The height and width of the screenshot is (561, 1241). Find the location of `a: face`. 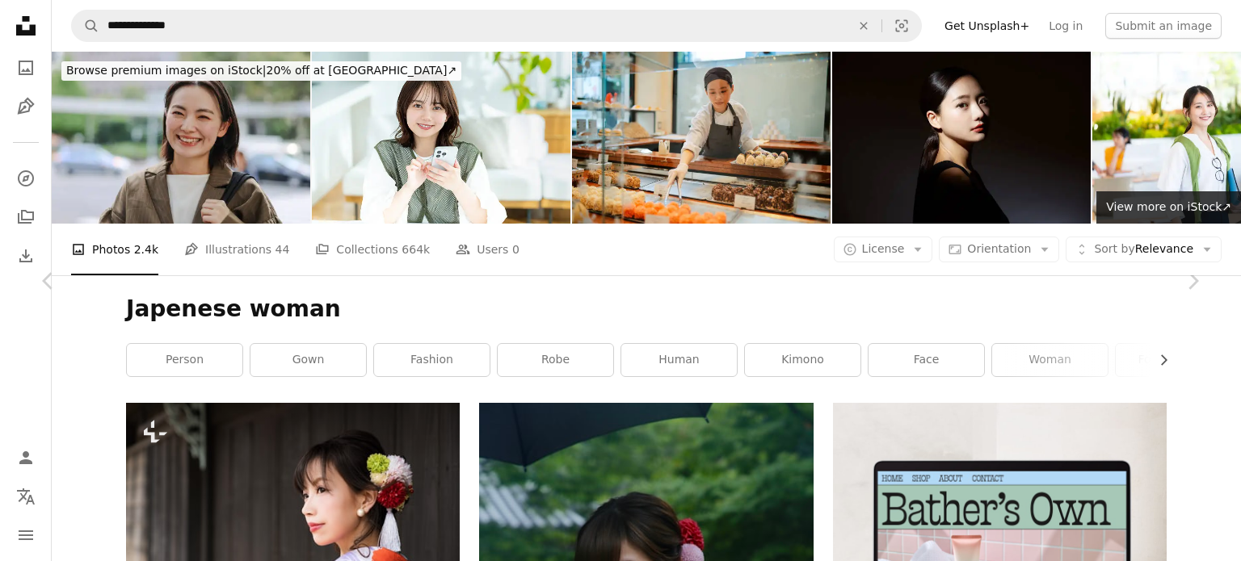

a: face is located at coordinates (926, 360).